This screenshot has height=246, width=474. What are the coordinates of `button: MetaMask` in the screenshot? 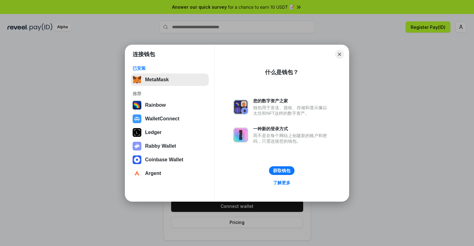 It's located at (170, 80).